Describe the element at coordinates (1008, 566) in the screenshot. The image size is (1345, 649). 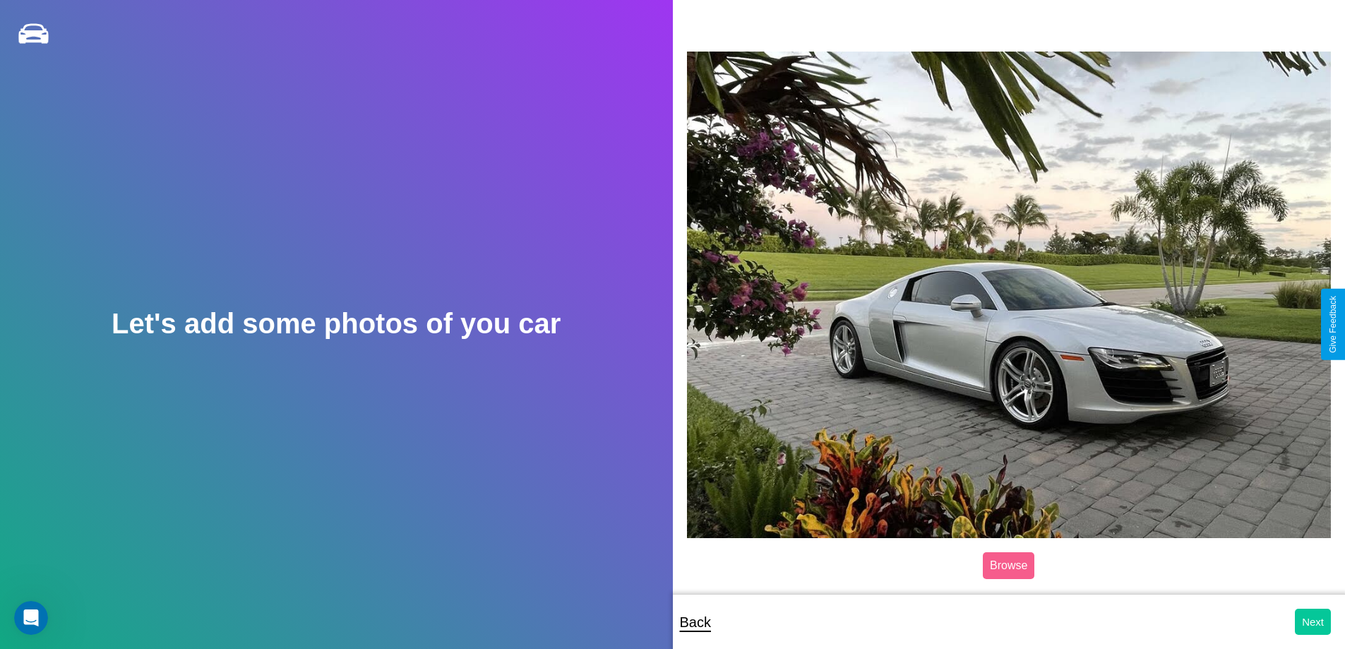
I see `label: Browse` at that location.